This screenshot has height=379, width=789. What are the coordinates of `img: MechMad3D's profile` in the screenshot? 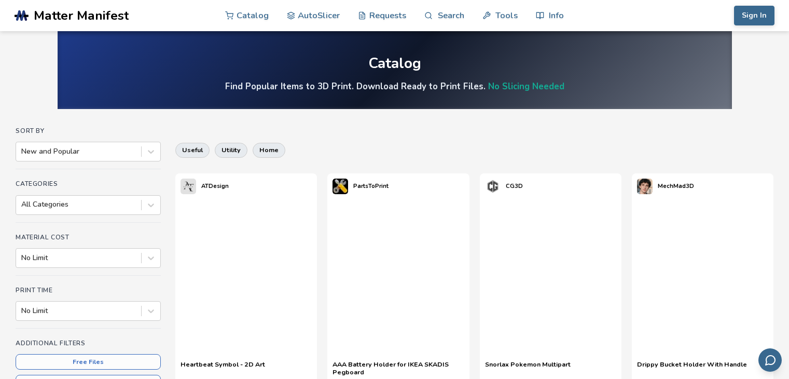 It's located at (645, 186).